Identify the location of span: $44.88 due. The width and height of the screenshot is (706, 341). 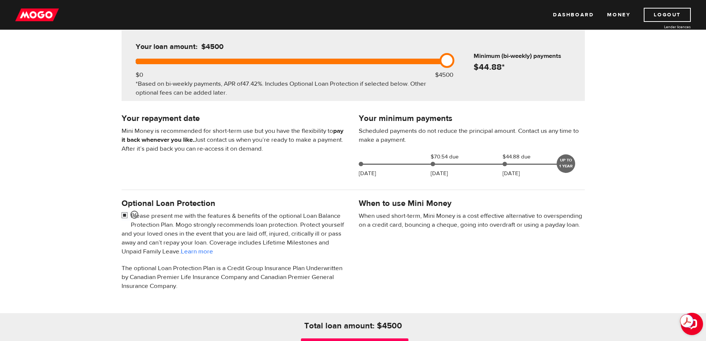
(521, 157).